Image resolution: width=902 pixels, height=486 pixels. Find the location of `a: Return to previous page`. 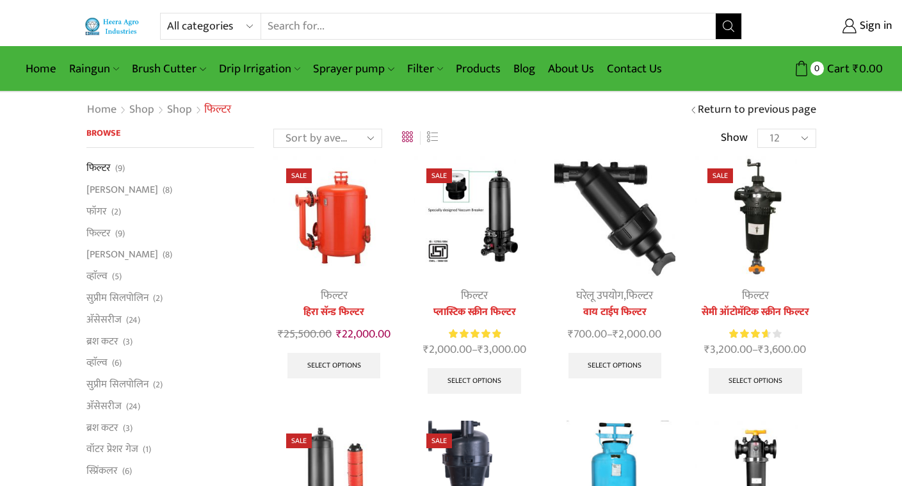

a: Return to previous page is located at coordinates (757, 110).